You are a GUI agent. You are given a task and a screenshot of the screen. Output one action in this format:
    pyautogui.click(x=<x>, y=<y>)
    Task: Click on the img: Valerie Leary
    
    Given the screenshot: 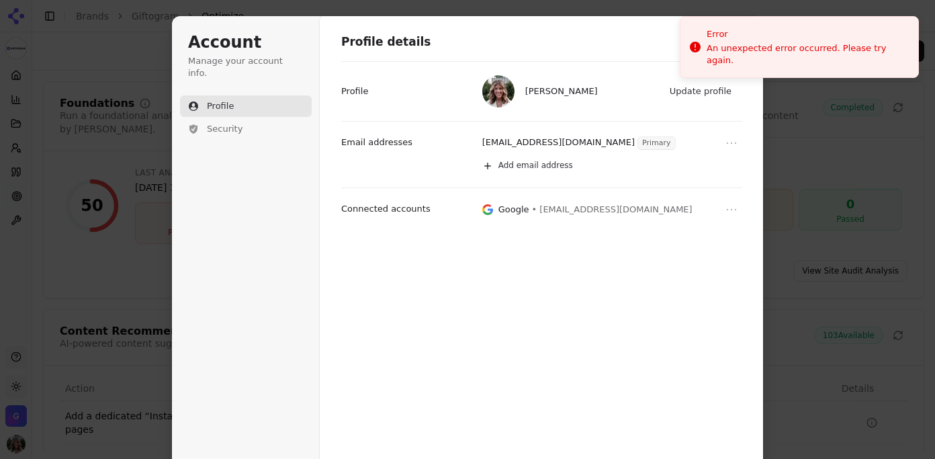 What is the action you would take?
    pyautogui.click(x=498, y=91)
    